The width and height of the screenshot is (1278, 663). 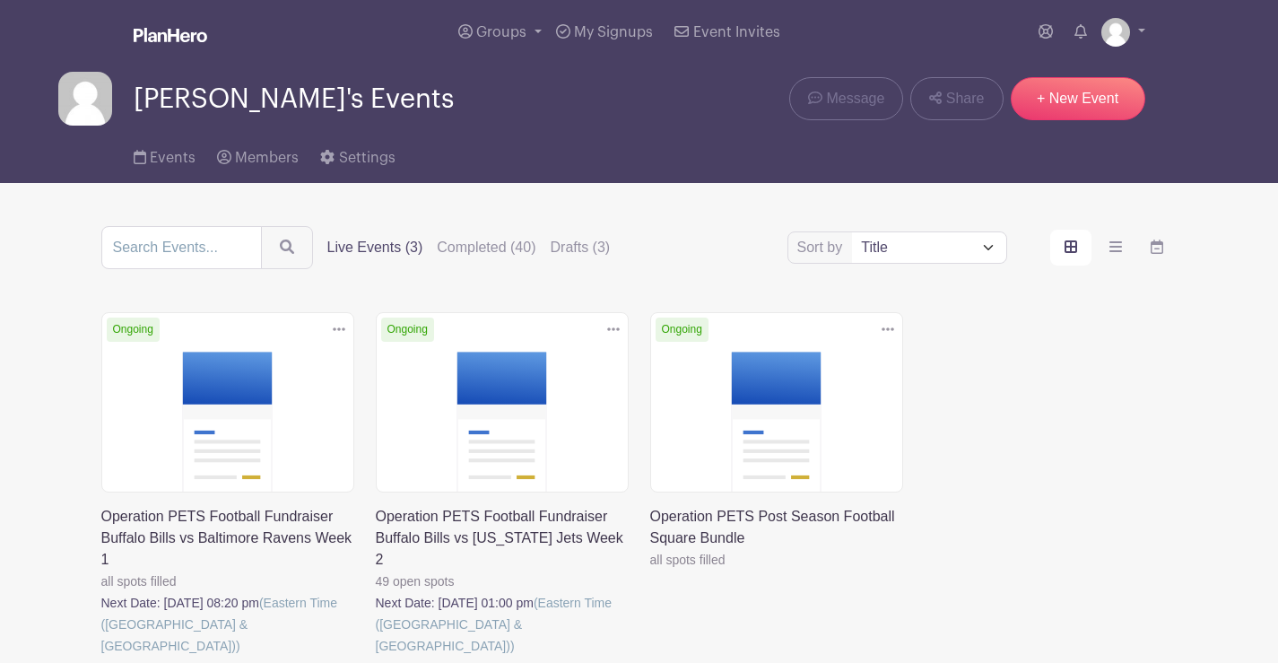 What do you see at coordinates (257, 154) in the screenshot?
I see `a: Members` at bounding box center [257, 154].